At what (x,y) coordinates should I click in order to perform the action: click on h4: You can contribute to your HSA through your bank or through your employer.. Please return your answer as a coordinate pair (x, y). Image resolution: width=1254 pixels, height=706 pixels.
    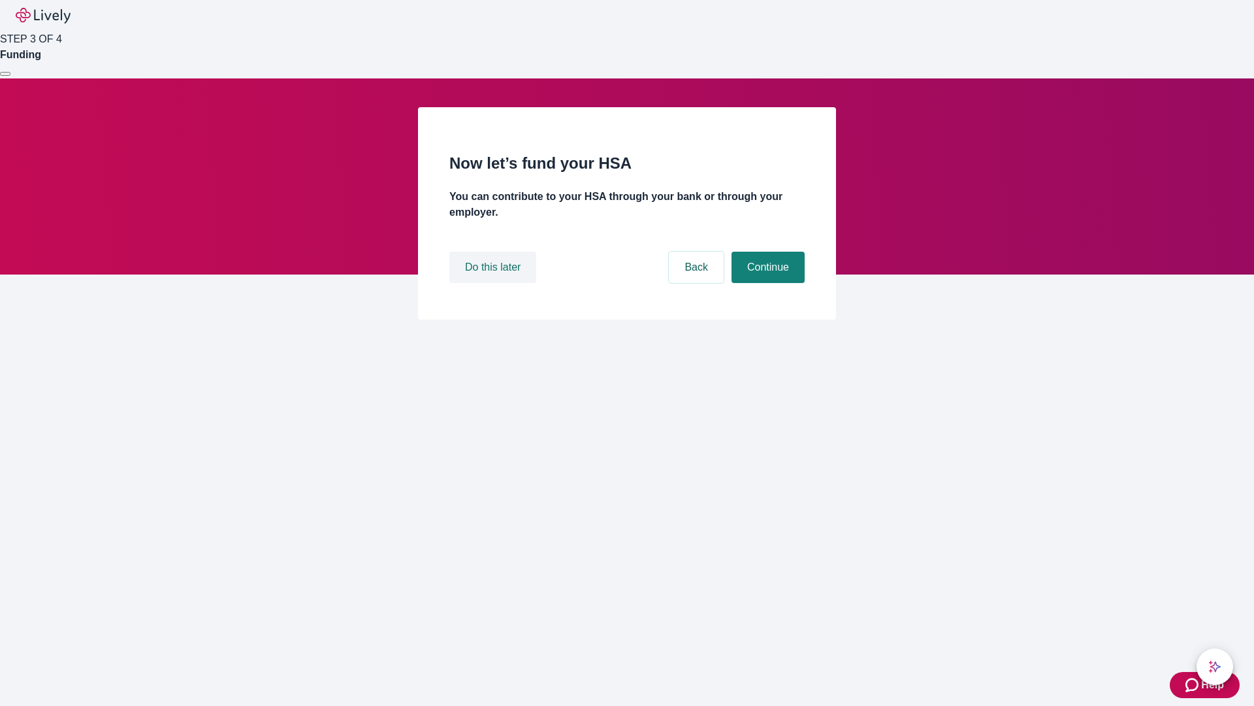
    Looking at the image, I should click on (627, 205).